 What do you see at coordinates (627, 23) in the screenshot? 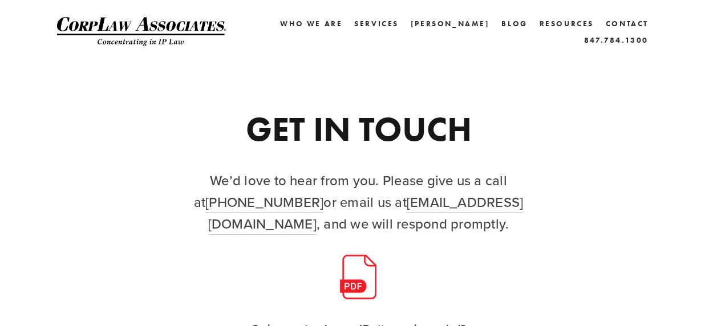
I see `a: Contact` at bounding box center [627, 23].